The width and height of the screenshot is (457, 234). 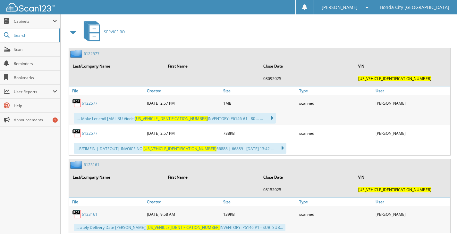 I want to click on td: 08092025, so click(x=307, y=79).